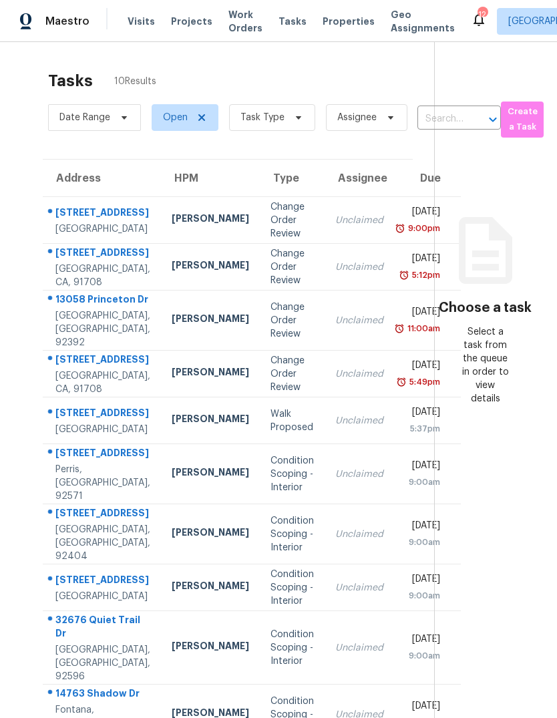 Image resolution: width=557 pixels, height=718 pixels. Describe the element at coordinates (425, 275) in the screenshot. I see `div: 5:12pm` at that location.